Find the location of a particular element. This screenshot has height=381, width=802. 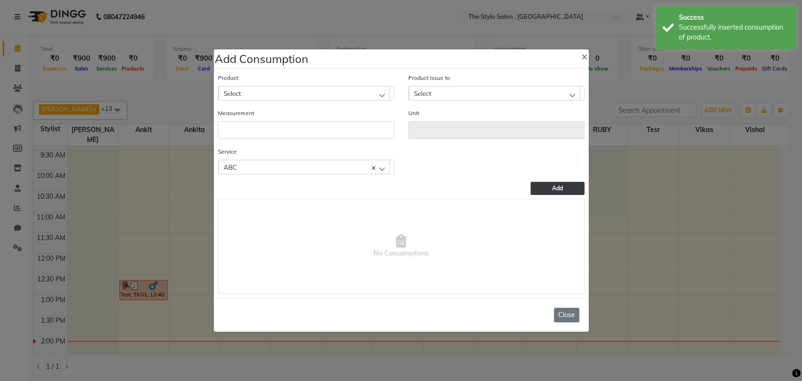

label: Product Issue to is located at coordinates (429, 78).